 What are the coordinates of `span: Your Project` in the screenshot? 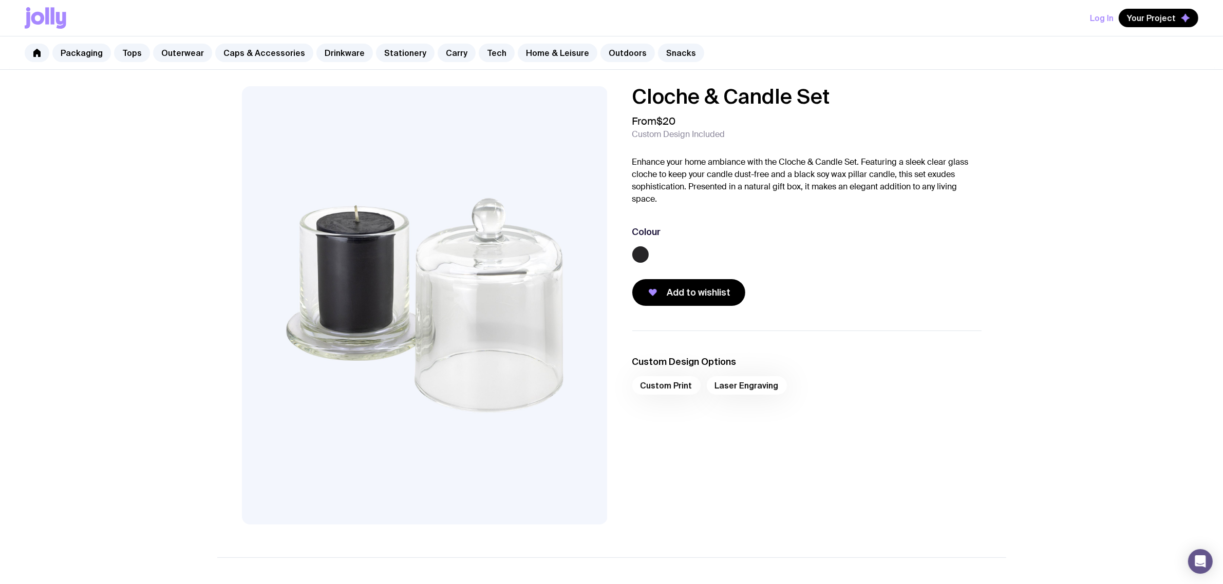 It's located at (1151, 18).